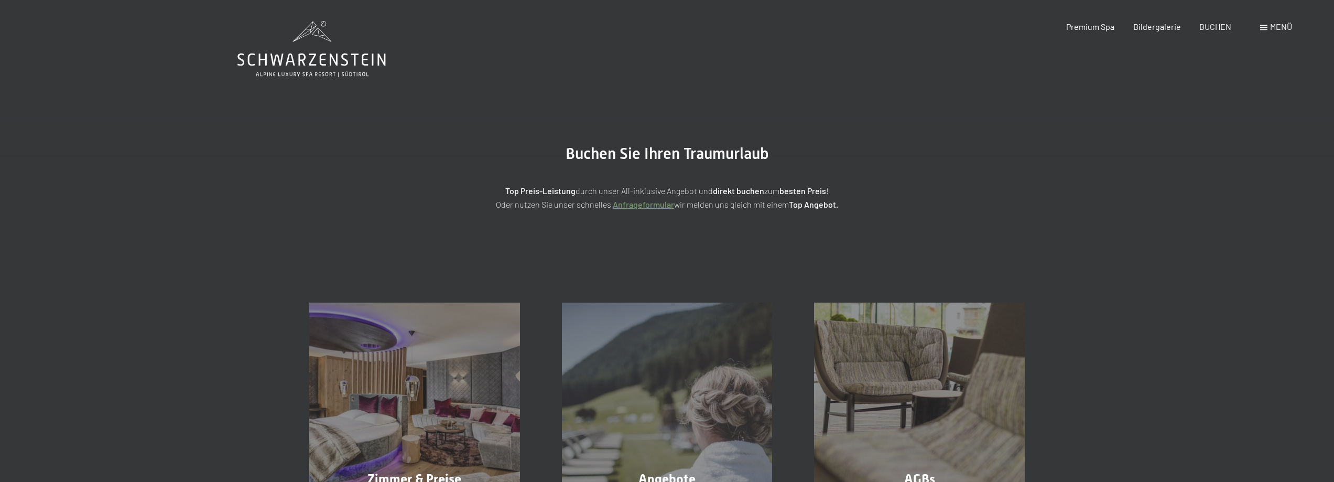 Image resolution: width=1334 pixels, height=482 pixels. Describe the element at coordinates (738, 190) in the screenshot. I see `strong: direkt buchen` at that location.